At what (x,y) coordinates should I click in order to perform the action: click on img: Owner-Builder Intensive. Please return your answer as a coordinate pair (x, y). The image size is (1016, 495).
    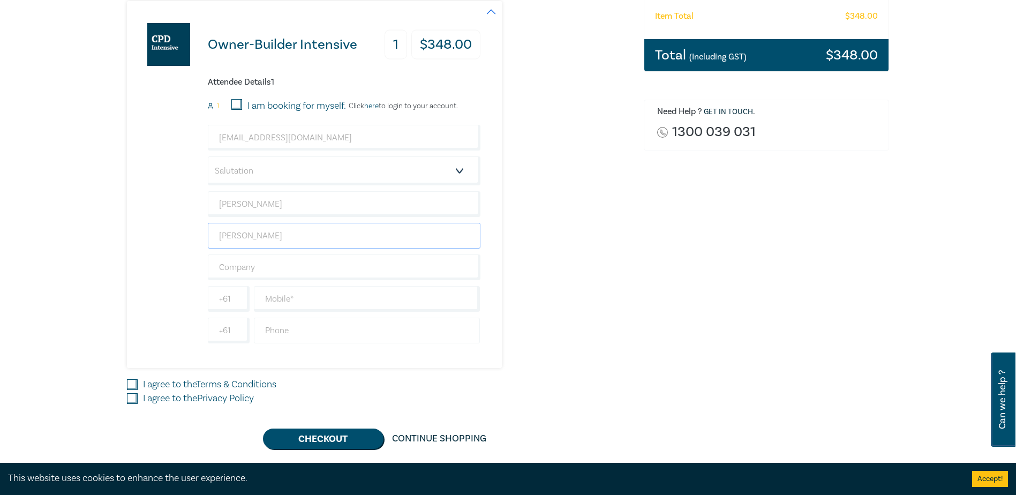
    Looking at the image, I should click on (169, 44).